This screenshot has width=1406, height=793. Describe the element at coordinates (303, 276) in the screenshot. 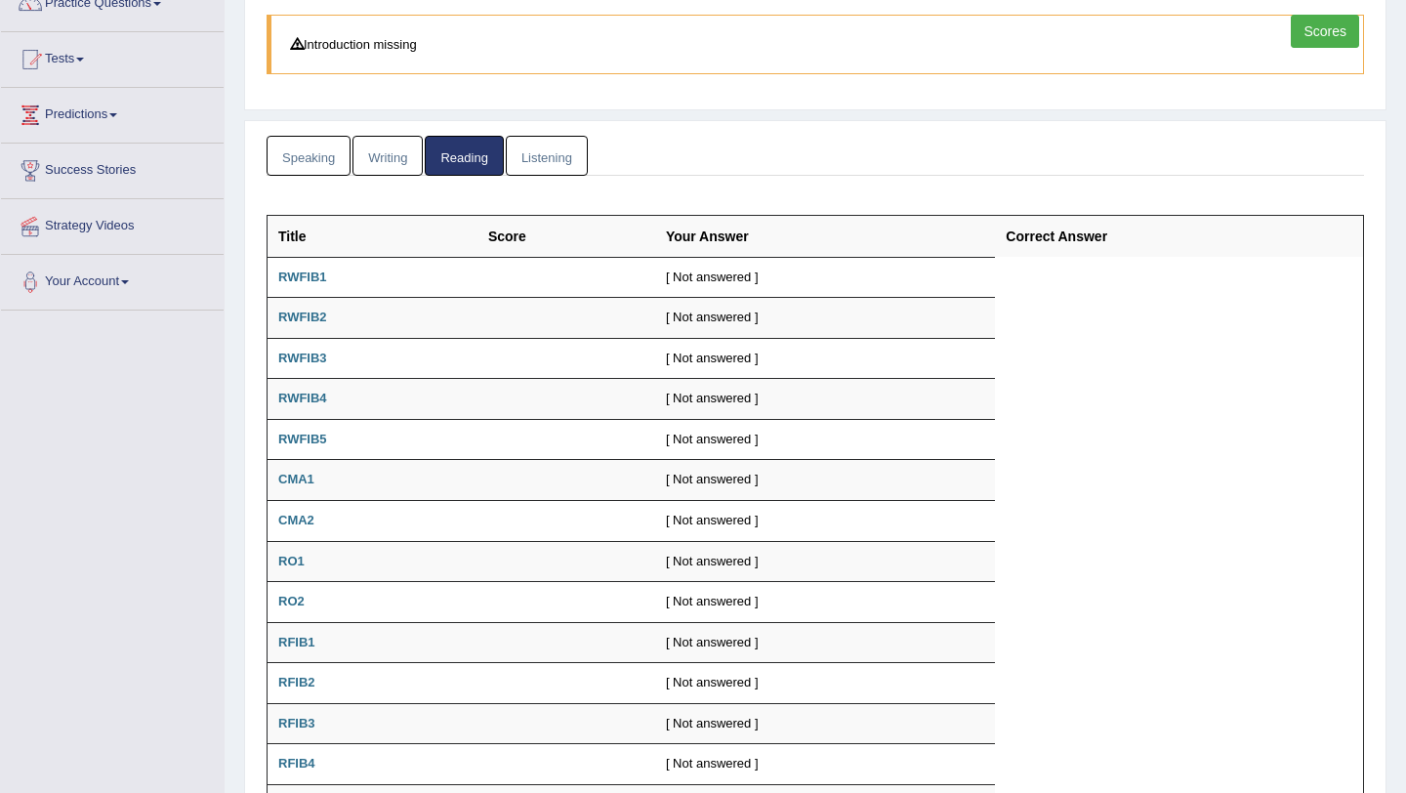

I see `b: RWFIB1` at that location.